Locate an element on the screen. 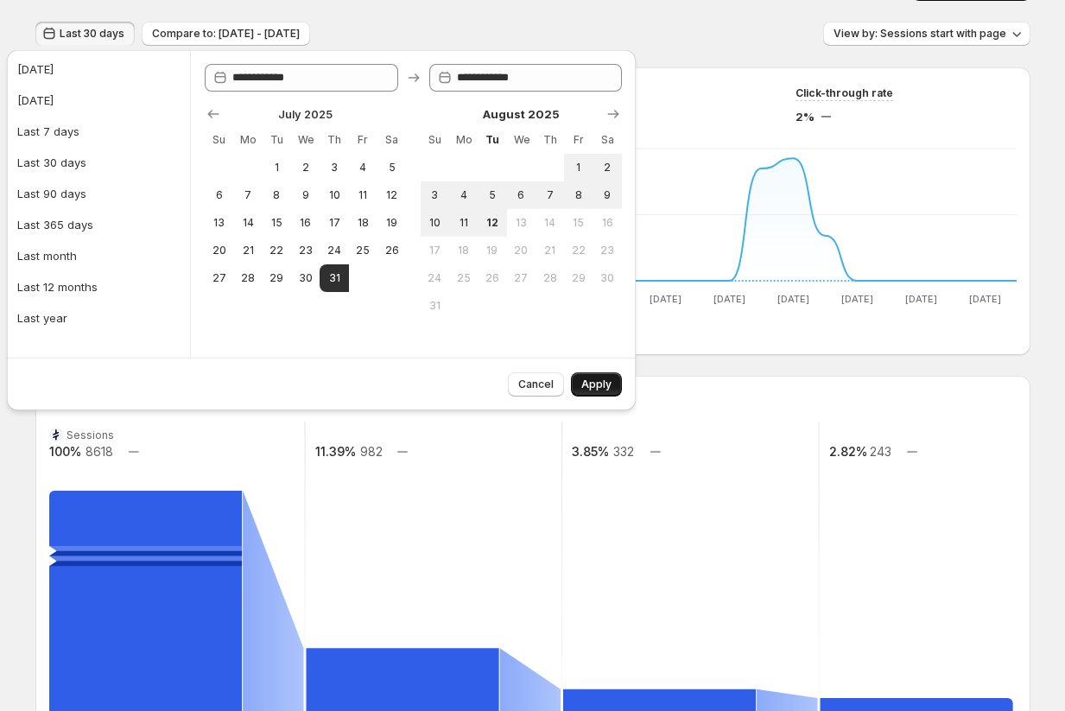 This screenshot has width=1065, height=711. button: Apply is located at coordinates (596, 384).